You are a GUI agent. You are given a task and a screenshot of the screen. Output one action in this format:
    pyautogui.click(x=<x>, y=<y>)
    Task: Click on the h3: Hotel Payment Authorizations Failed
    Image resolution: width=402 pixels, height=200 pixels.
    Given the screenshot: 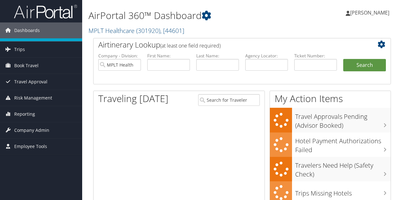 What is the action you would take?
    pyautogui.click(x=343, y=144)
    